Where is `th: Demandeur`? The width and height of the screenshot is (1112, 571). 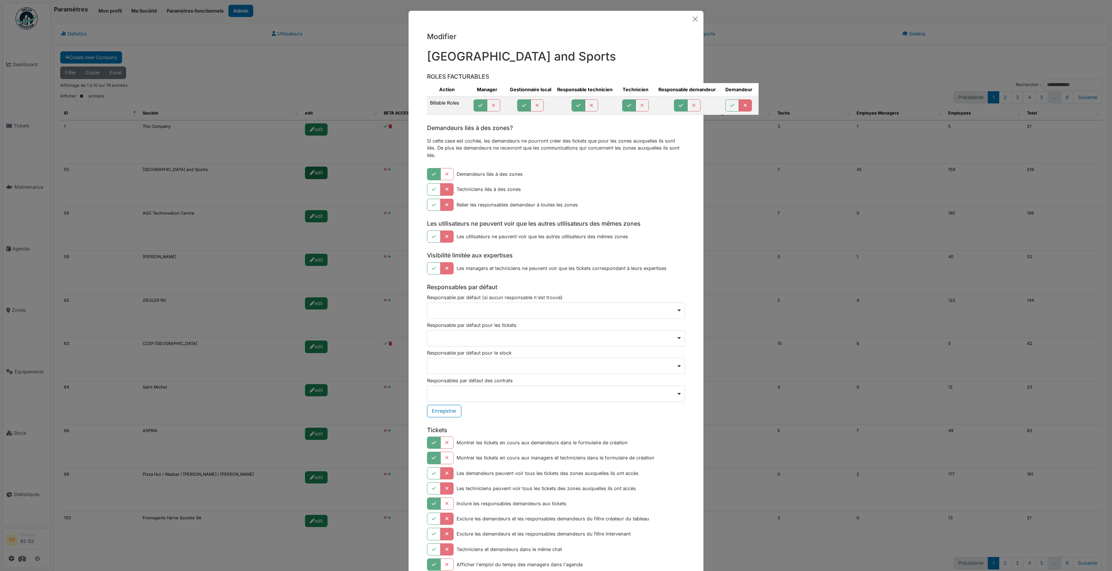 th: Demandeur is located at coordinates (739, 90).